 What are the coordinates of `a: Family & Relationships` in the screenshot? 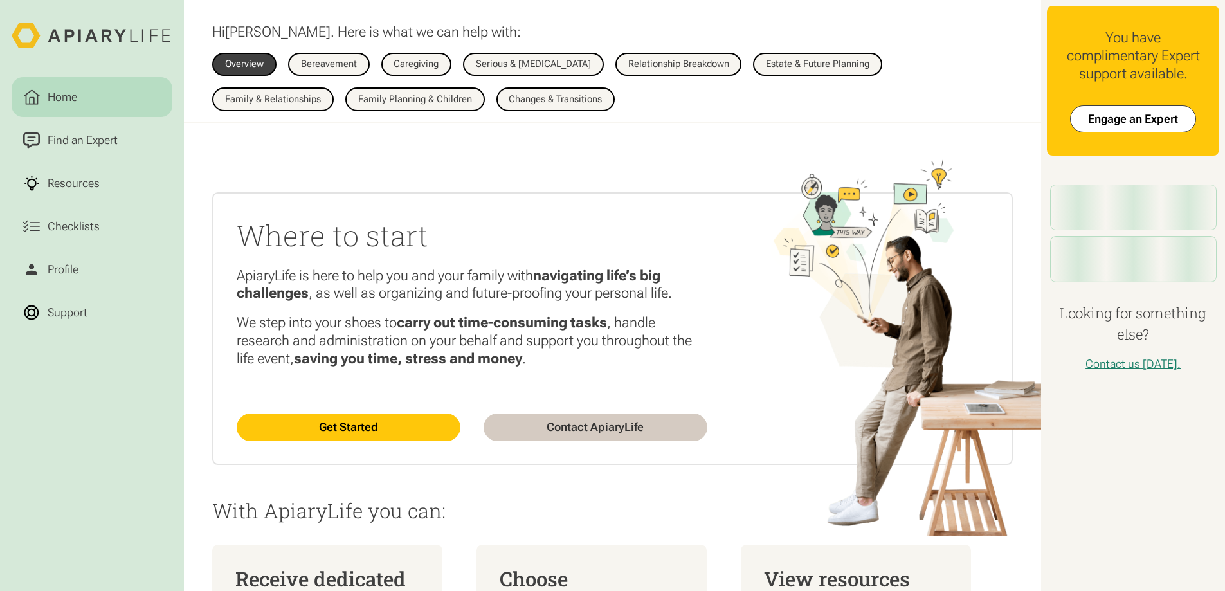 It's located at (273, 99).